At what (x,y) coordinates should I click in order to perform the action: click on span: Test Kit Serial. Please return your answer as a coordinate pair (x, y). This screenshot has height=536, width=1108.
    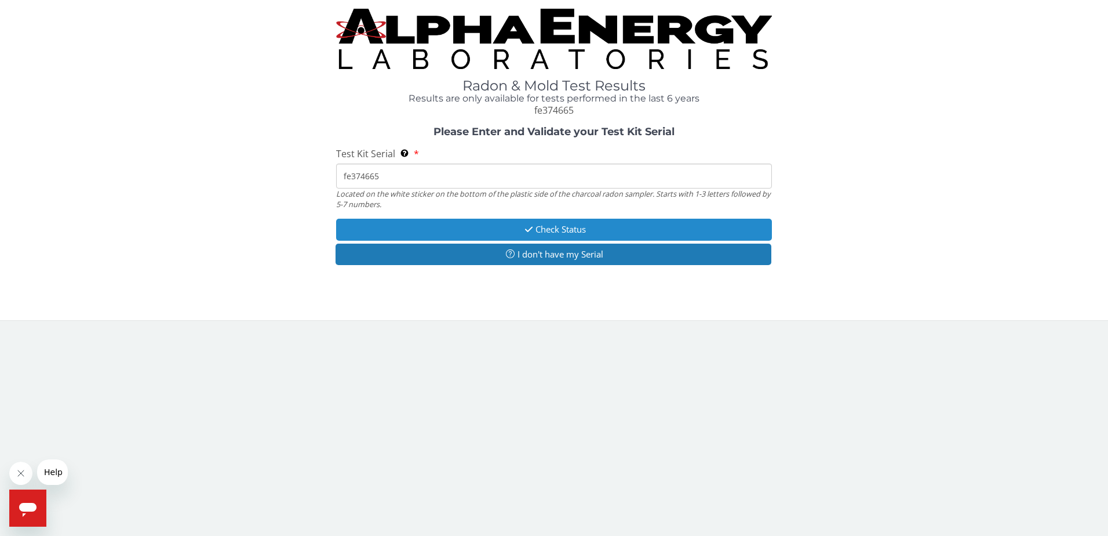
    Looking at the image, I should click on (366, 154).